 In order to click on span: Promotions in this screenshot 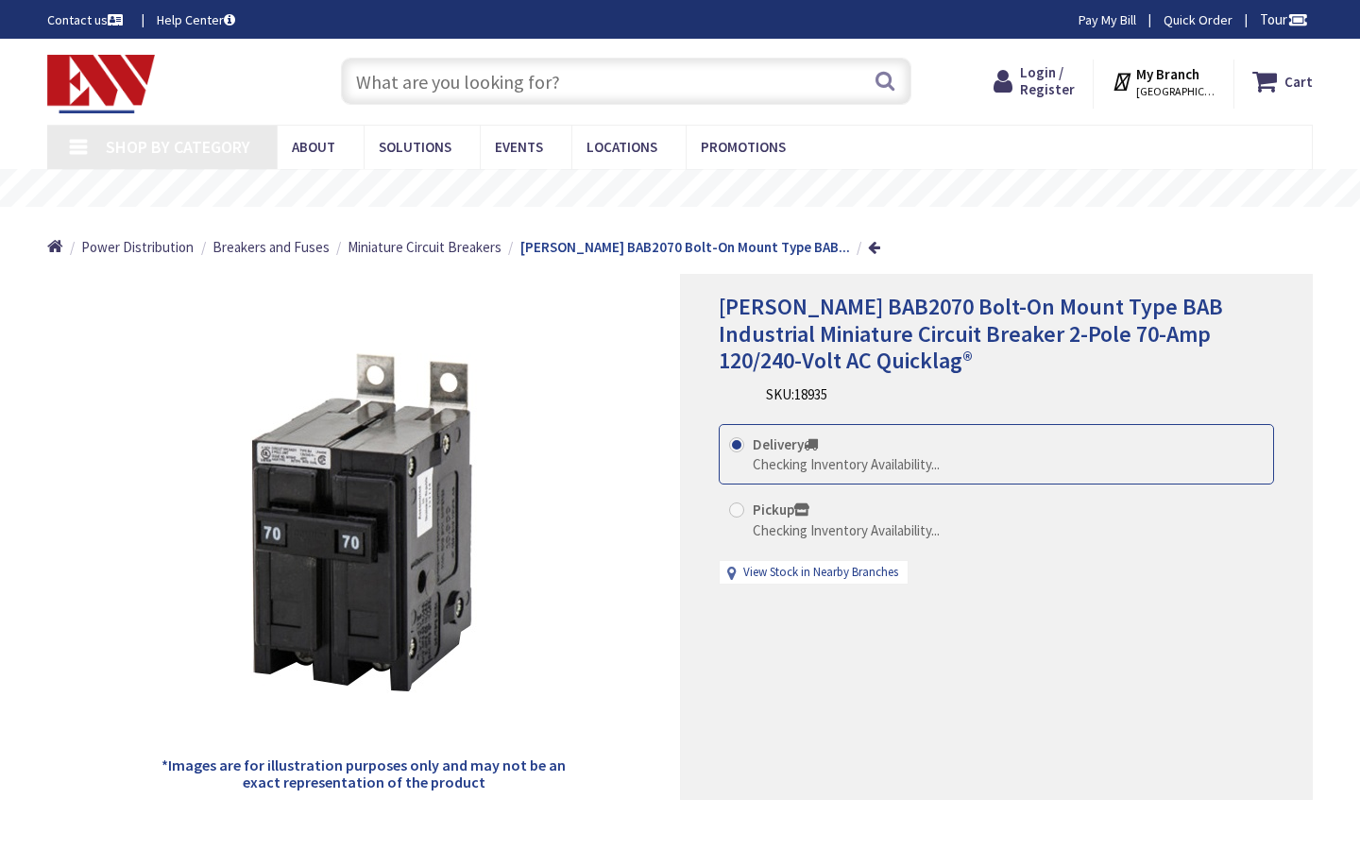, I will do `click(743, 146)`.